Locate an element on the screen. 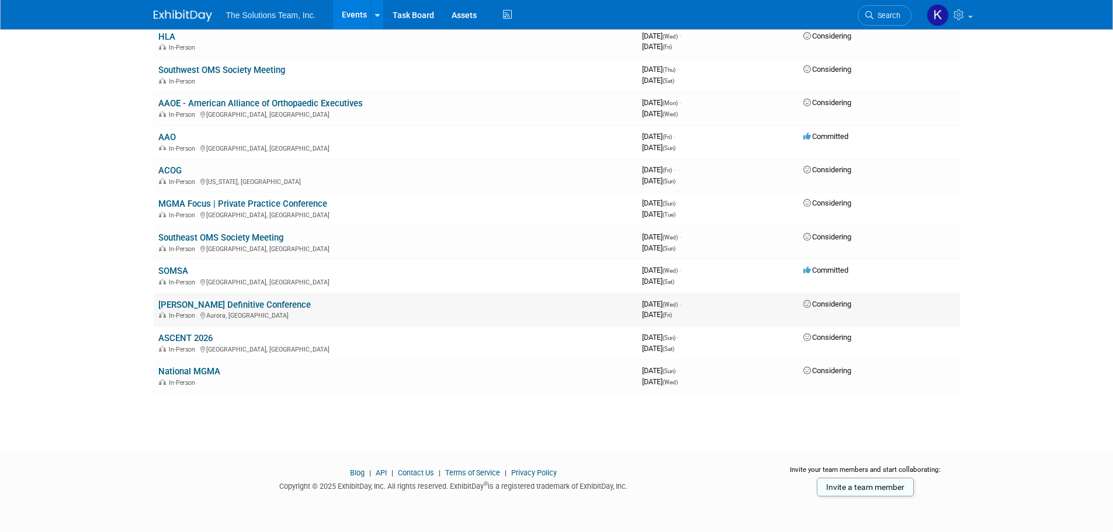 This screenshot has height=532, width=1113. span: (Sat) is located at coordinates (669, 349).